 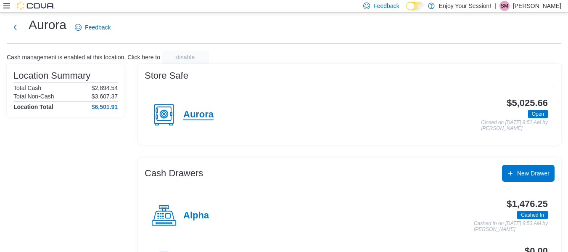 What do you see at coordinates (185, 57) in the screenshot?
I see `span: disable` at bounding box center [185, 57].